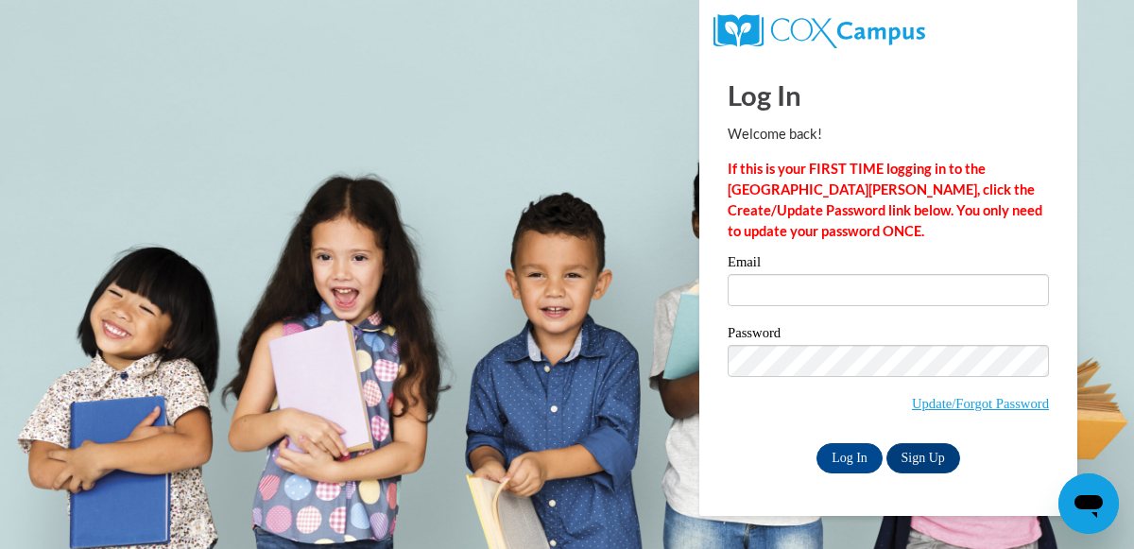  Describe the element at coordinates (923, 458) in the screenshot. I see `a: Sign Up` at that location.